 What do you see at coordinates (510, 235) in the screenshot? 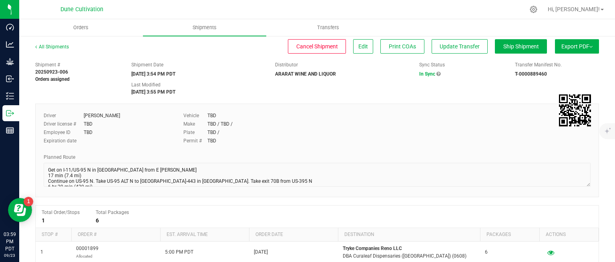
I see `th: Packages` at bounding box center [510, 235].